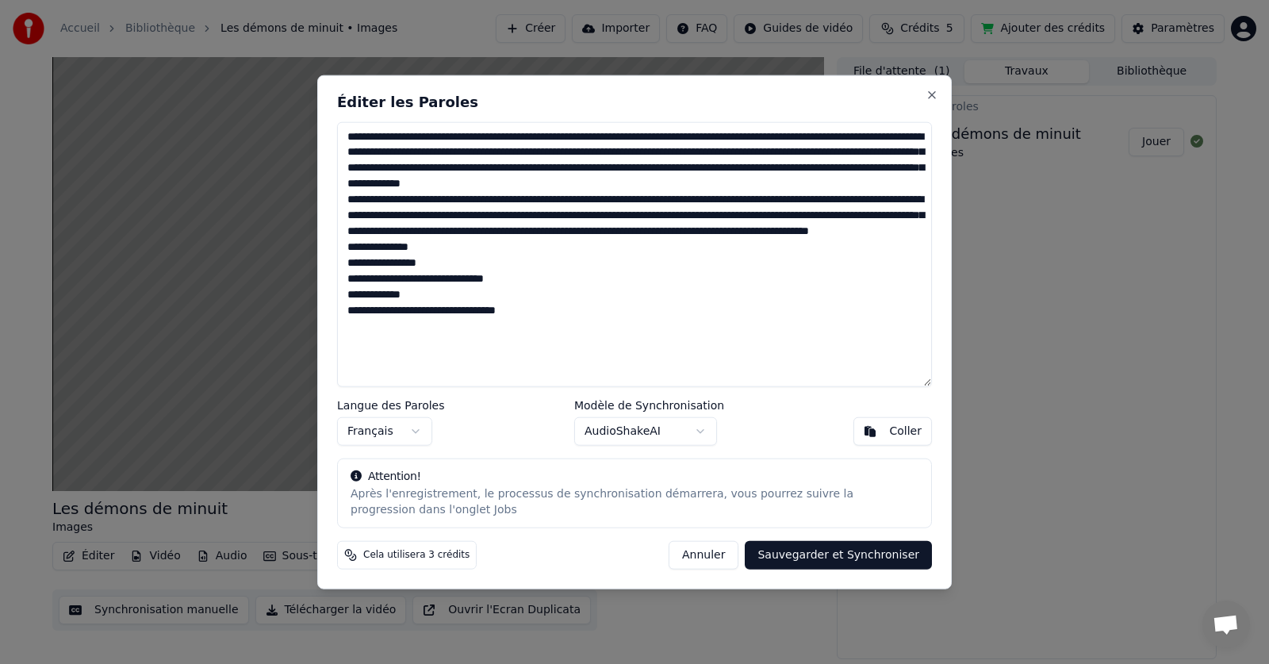 The height and width of the screenshot is (664, 1269). Describe the element at coordinates (635, 502) in the screenshot. I see `div: Après l'enregistrement, le processus de synchronisation démarrera, vous pourrez suivre la progres...` at that location.